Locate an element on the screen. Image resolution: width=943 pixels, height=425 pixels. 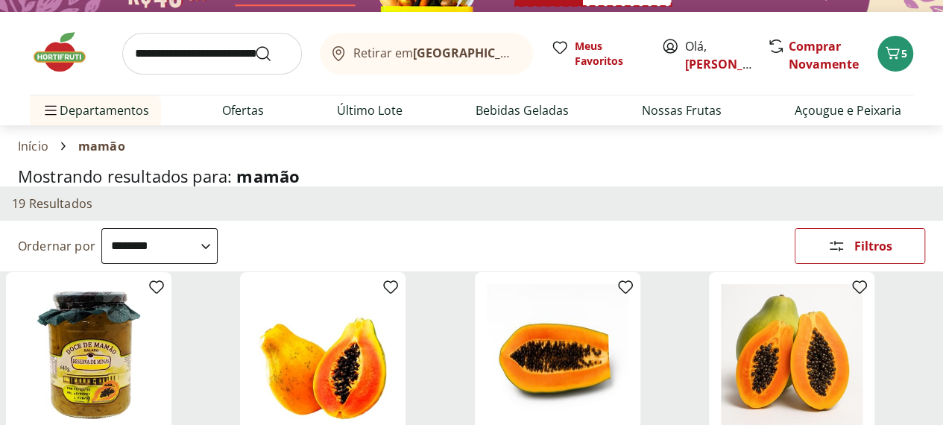
img: Hortifruti is located at coordinates (67, 52).